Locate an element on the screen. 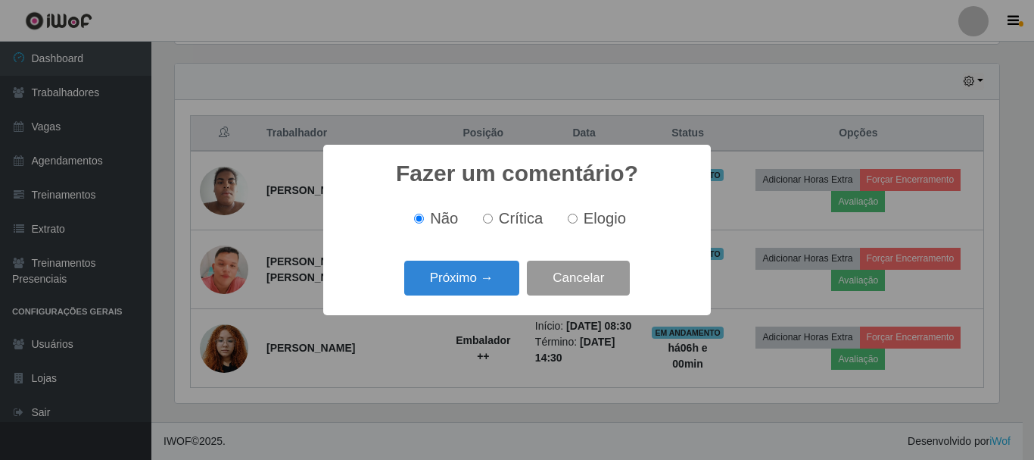  input: Elogio is located at coordinates (572, 218).